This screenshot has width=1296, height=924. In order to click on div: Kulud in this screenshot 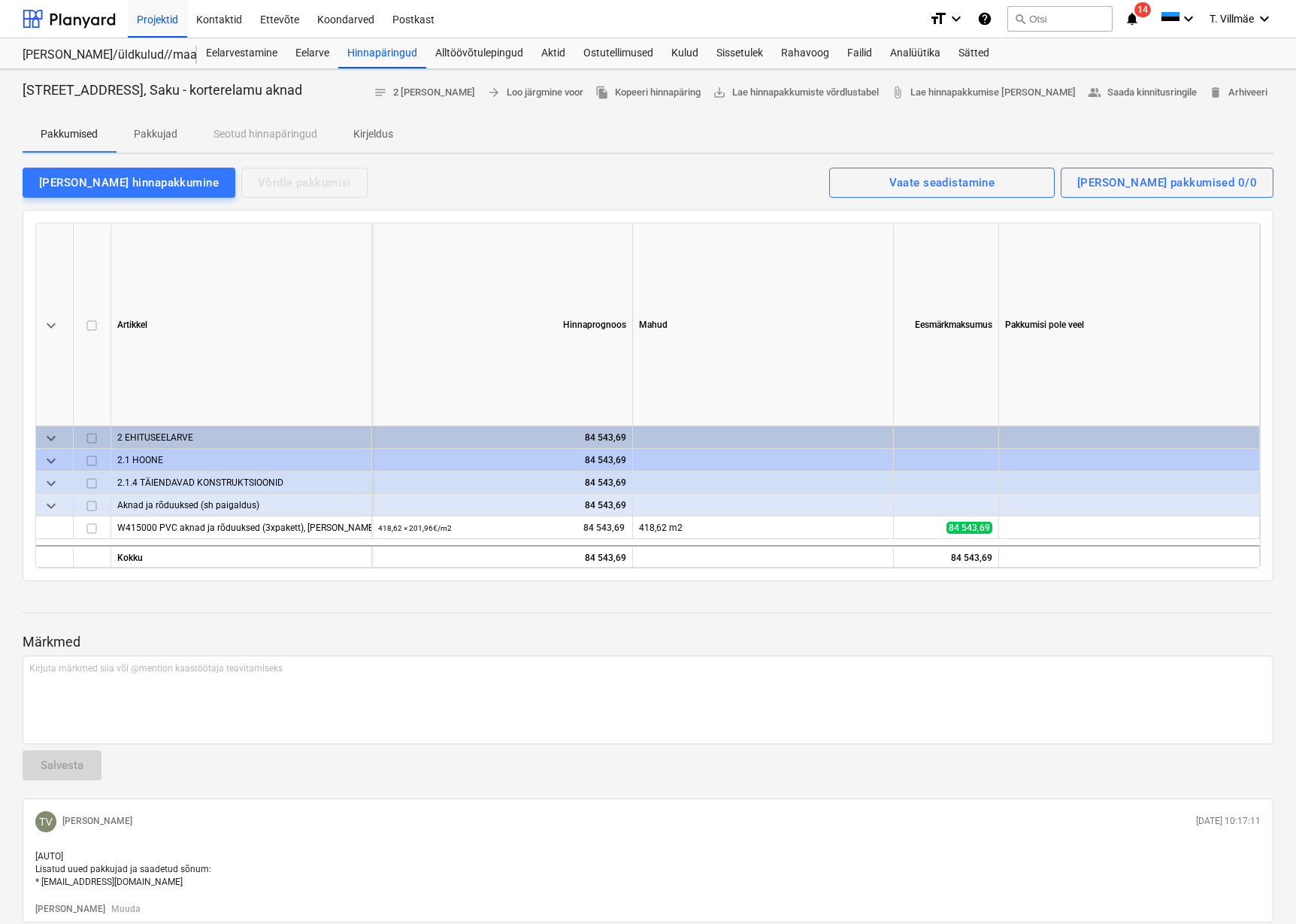, I will do `click(684, 54)`.